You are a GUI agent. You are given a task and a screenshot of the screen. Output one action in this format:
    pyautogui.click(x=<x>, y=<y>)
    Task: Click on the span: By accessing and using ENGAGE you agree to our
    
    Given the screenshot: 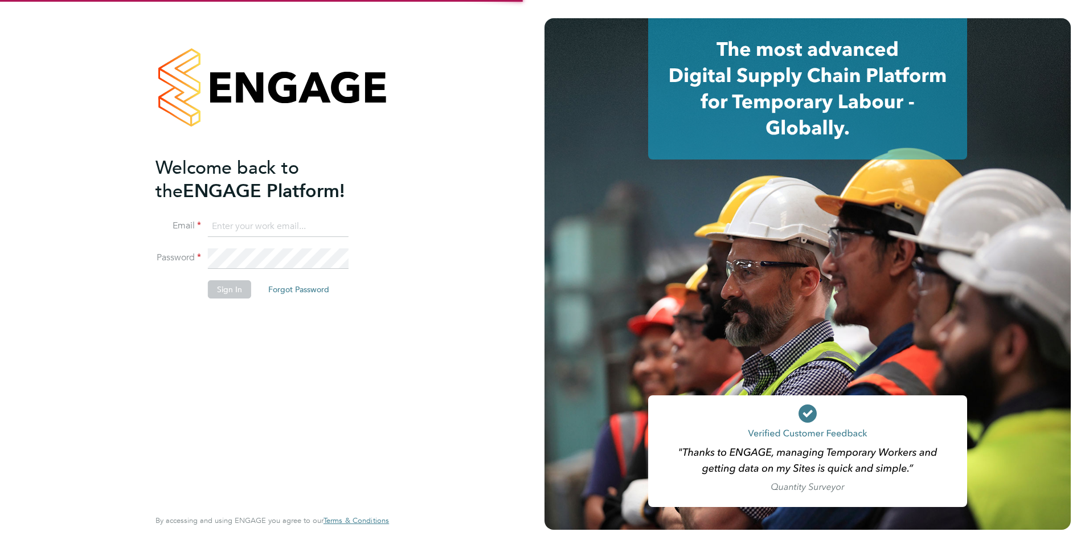 What is the action you would take?
    pyautogui.click(x=272, y=520)
    